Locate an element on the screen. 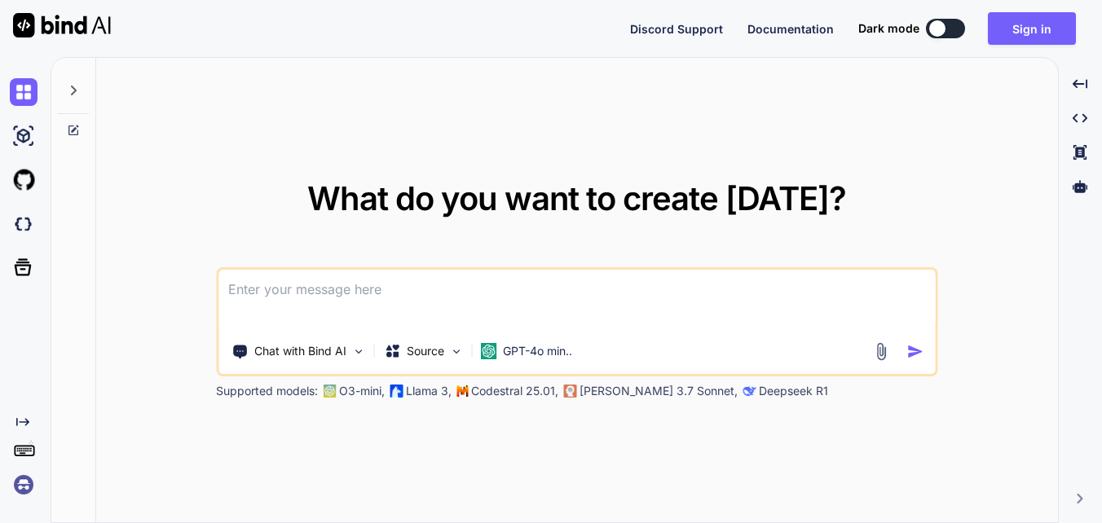  span: Dark mode is located at coordinates (888, 29).